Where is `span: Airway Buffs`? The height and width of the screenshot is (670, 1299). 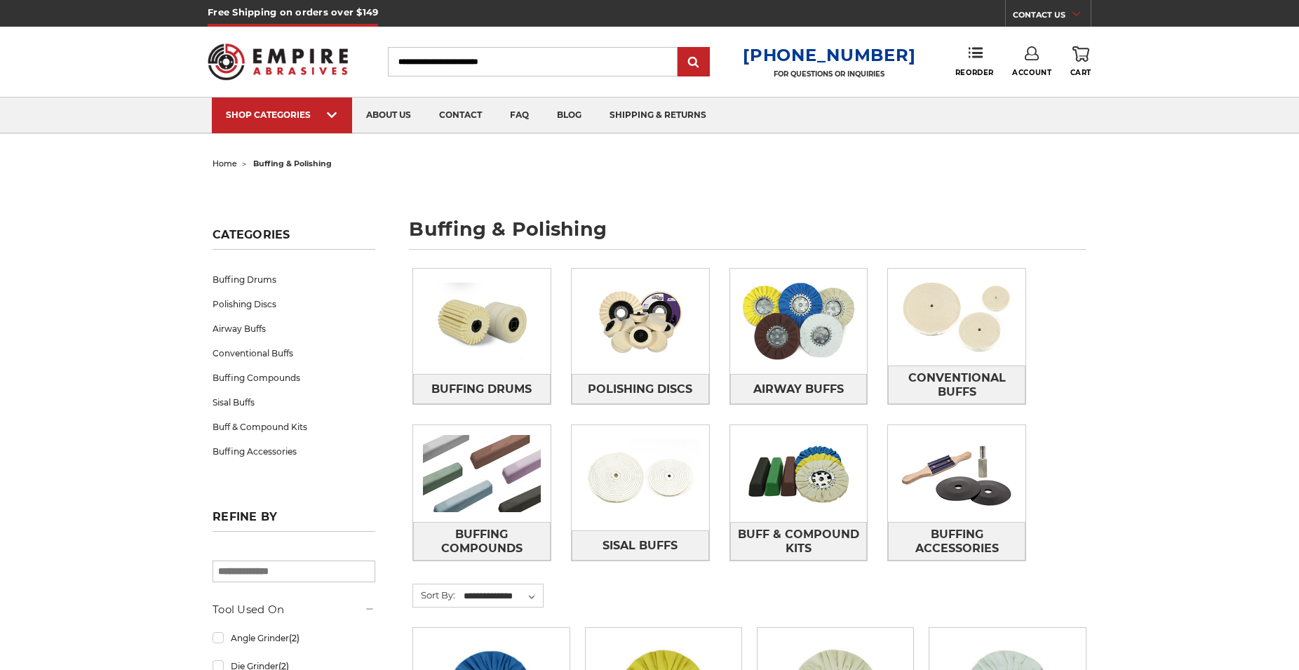
span: Airway Buffs is located at coordinates (798, 389).